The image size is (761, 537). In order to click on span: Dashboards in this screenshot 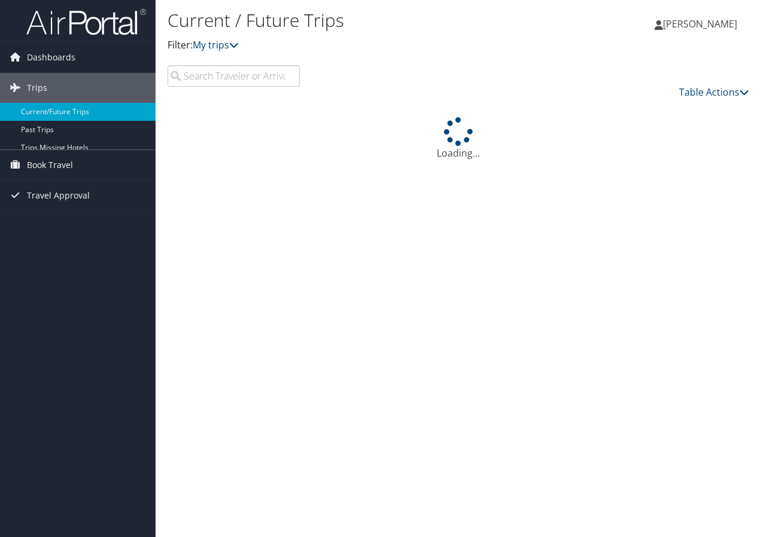, I will do `click(51, 57)`.